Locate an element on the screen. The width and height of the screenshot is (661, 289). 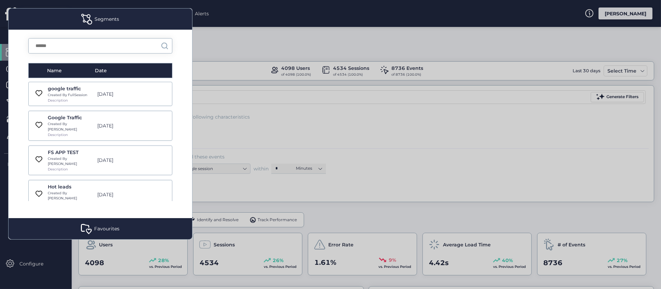
div: google traffic is located at coordinates (71, 89).